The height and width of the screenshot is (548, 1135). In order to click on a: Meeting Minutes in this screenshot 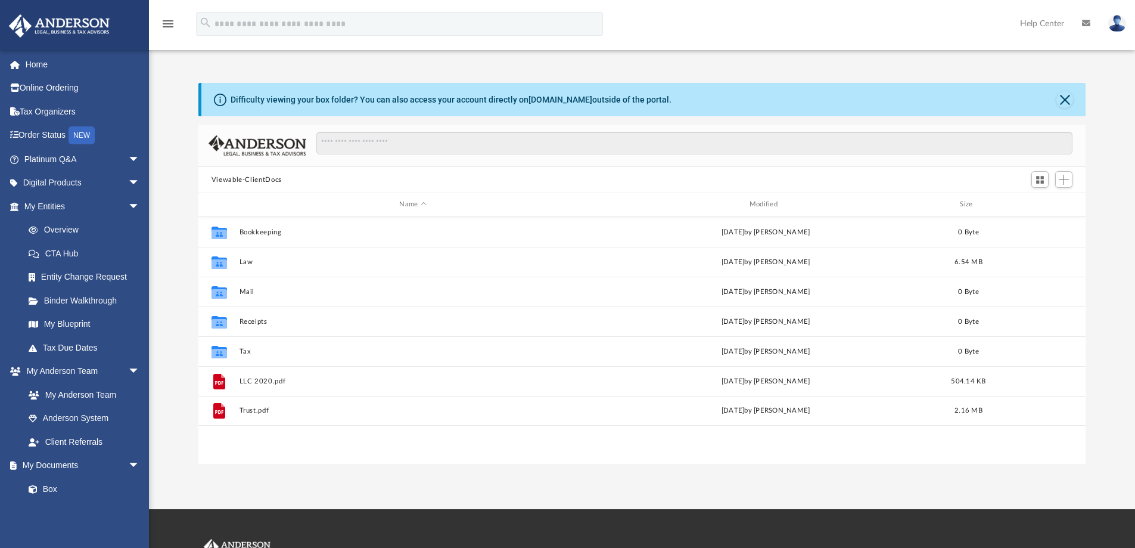, I will do `click(84, 513)`.